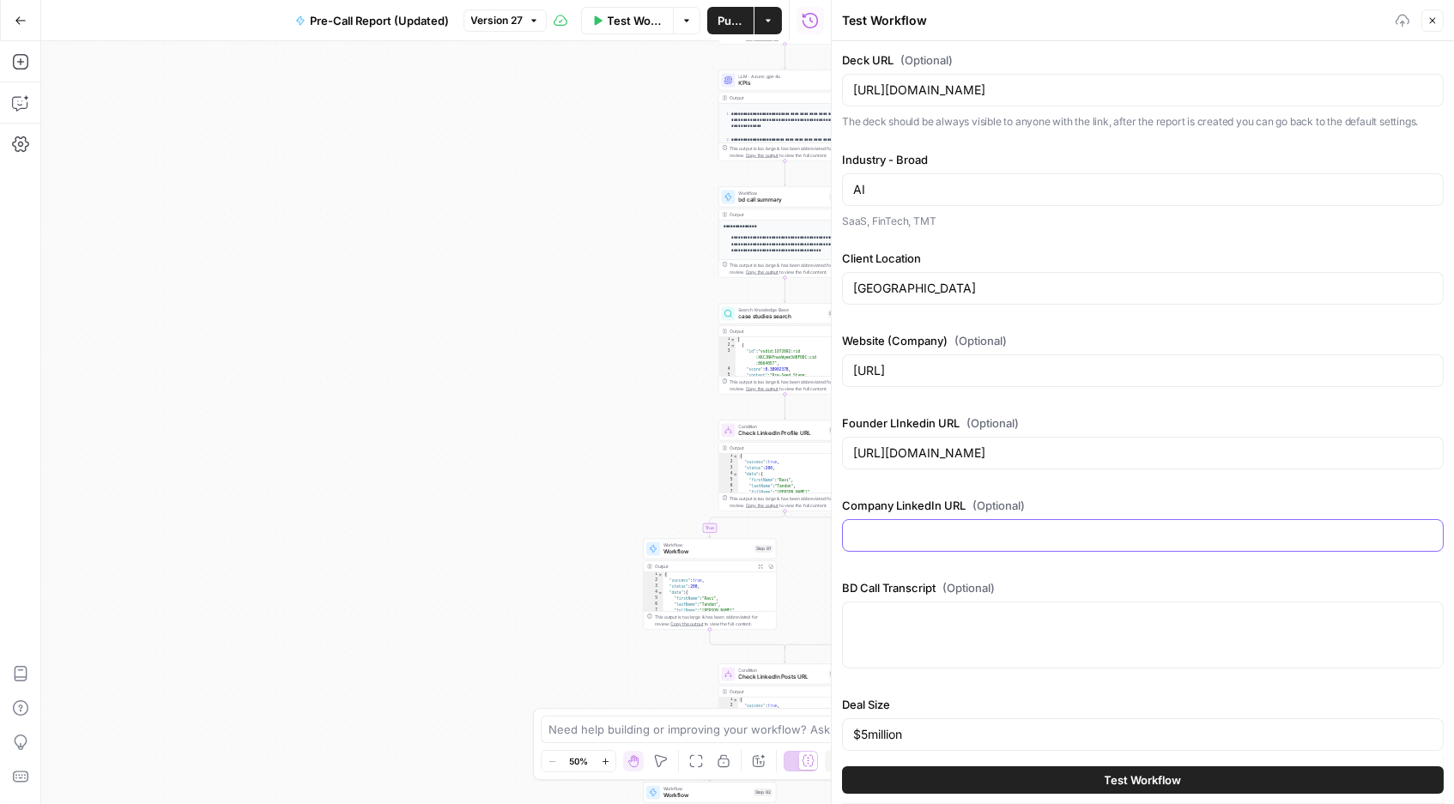  What do you see at coordinates (735, 700) in the screenshot?
I see `span: Toggle code folding, rows 1 through 65` at bounding box center [735, 700].